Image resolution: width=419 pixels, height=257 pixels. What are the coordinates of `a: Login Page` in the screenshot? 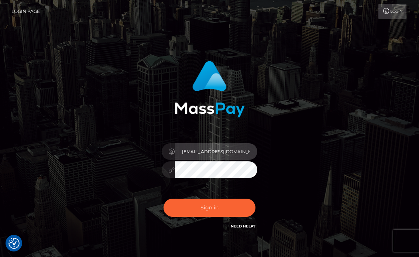 It's located at (25, 11).